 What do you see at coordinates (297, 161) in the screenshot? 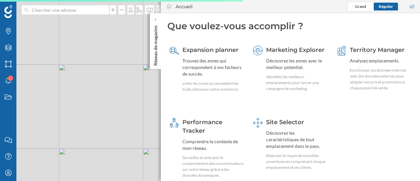
I see `div: Réduisez le risque de nouvelles ouvertures en comprenant chaque emplacement et ses clients.` at bounding box center [297, 161].